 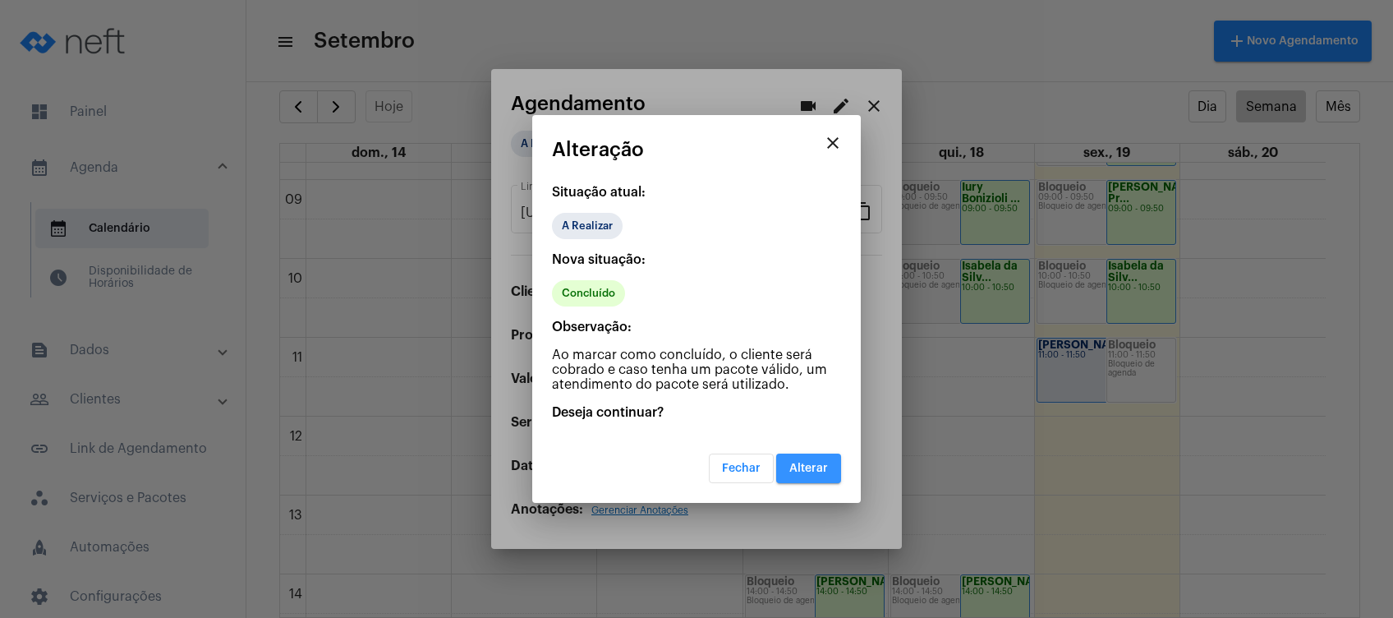 What do you see at coordinates (808, 468) in the screenshot?
I see `span: Alterar` at bounding box center [808, 468].